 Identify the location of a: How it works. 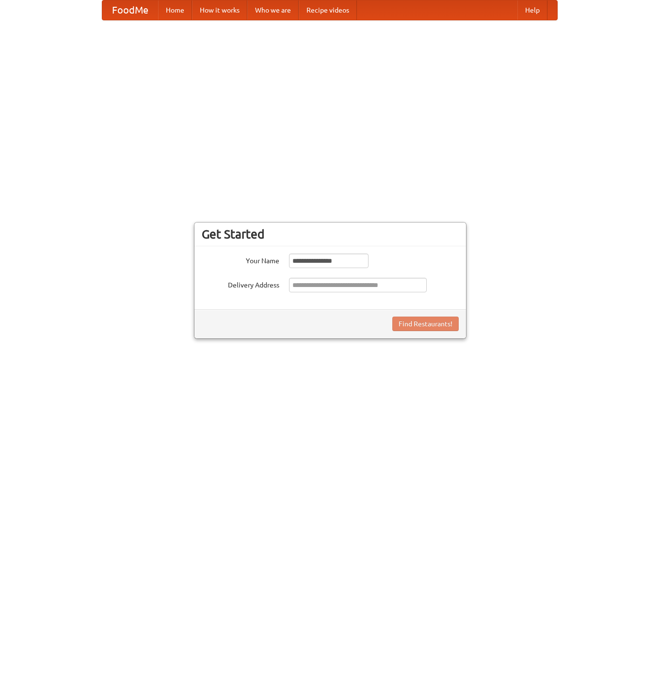
(220, 10).